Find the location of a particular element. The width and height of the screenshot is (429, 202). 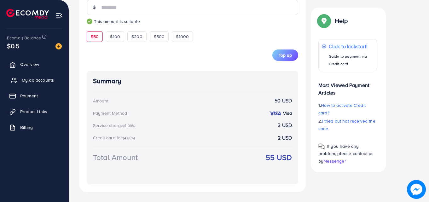

a: Overview is located at coordinates (34, 64).